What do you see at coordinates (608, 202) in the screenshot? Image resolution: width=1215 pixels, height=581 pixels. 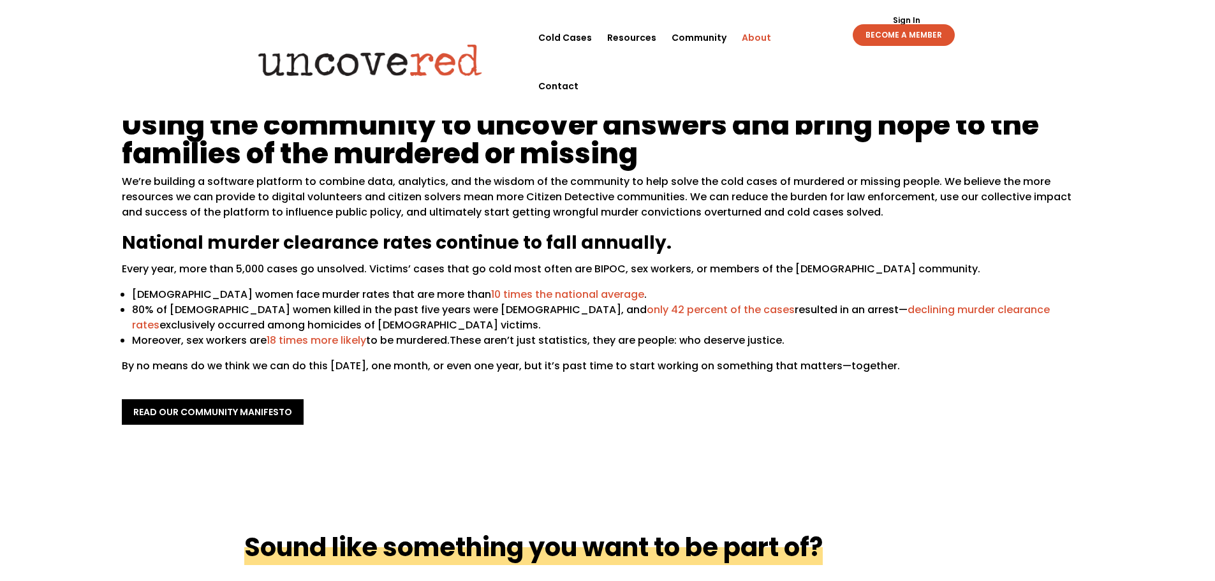 I see `p: We’re building a software platform to combine data, analytics, and the wisdom of the community to...` at bounding box center [608, 202].